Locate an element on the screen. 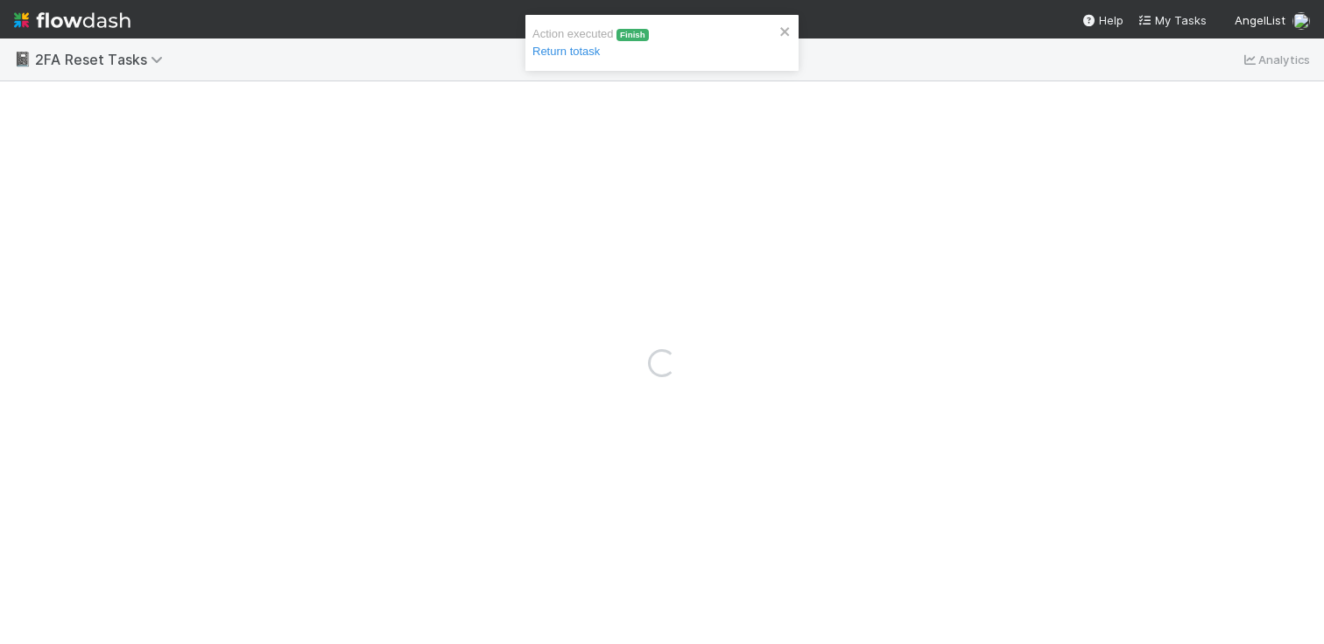  span: 2FA Reset Tasks is located at coordinates (103, 60).